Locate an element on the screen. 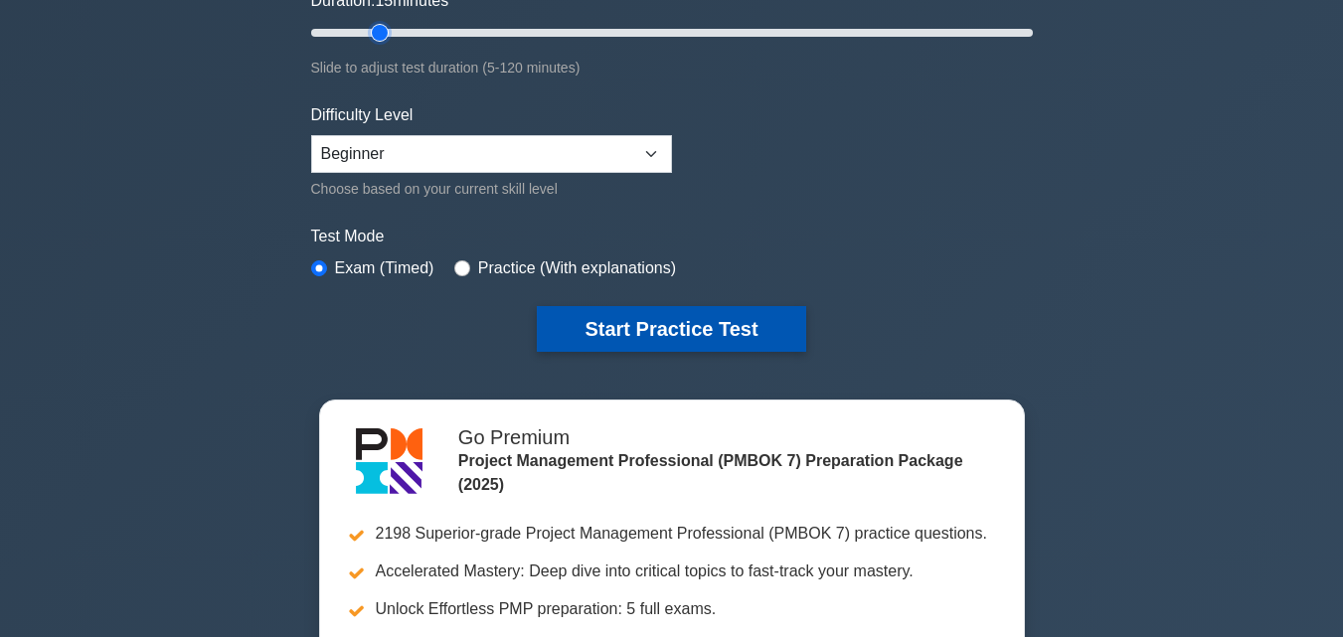  button: Start Practice Test is located at coordinates (671, 329).